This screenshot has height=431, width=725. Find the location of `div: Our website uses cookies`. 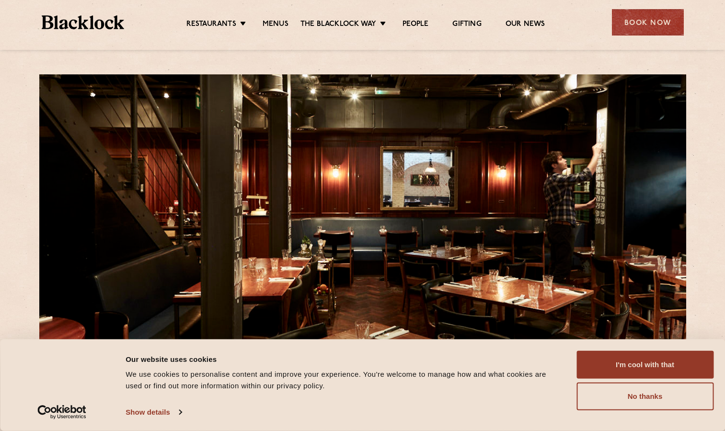

div: Our website uses cookies is located at coordinates (340, 359).